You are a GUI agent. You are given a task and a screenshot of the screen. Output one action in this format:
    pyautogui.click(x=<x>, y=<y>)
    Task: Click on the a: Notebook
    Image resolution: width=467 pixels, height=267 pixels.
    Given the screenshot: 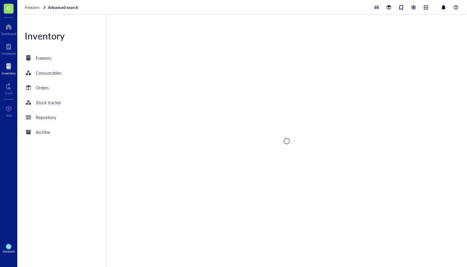 What is the action you would take?
    pyautogui.click(x=9, y=48)
    